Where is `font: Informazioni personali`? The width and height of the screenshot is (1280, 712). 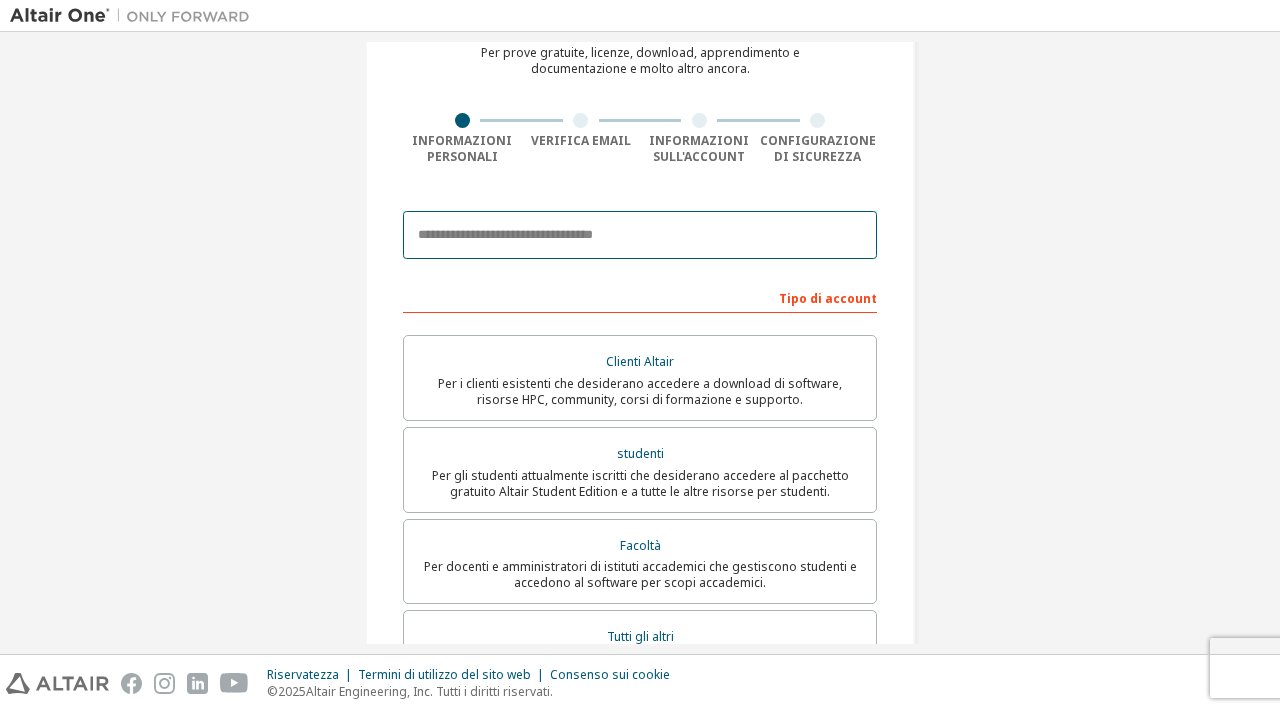
font: Informazioni personali is located at coordinates (462, 148).